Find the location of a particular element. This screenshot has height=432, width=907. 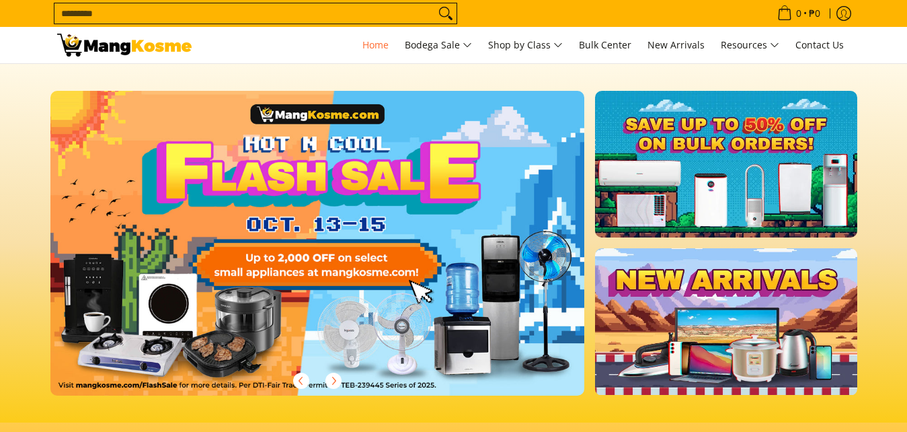

img: Mang Kosme: Your Home Appliances Warehouse Sale Partner! is located at coordinates (124, 45).